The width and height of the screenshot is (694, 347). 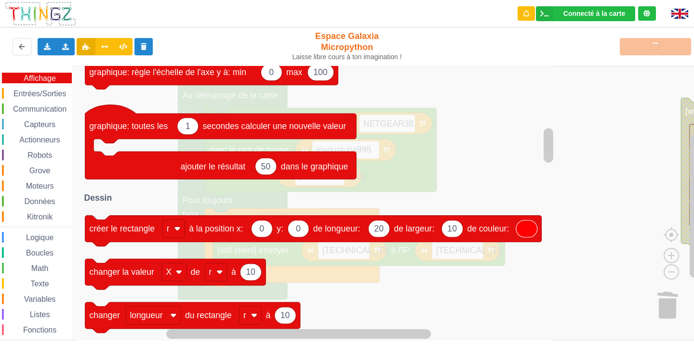 What do you see at coordinates (294, 72) in the screenshot?
I see `text: max` at bounding box center [294, 72].